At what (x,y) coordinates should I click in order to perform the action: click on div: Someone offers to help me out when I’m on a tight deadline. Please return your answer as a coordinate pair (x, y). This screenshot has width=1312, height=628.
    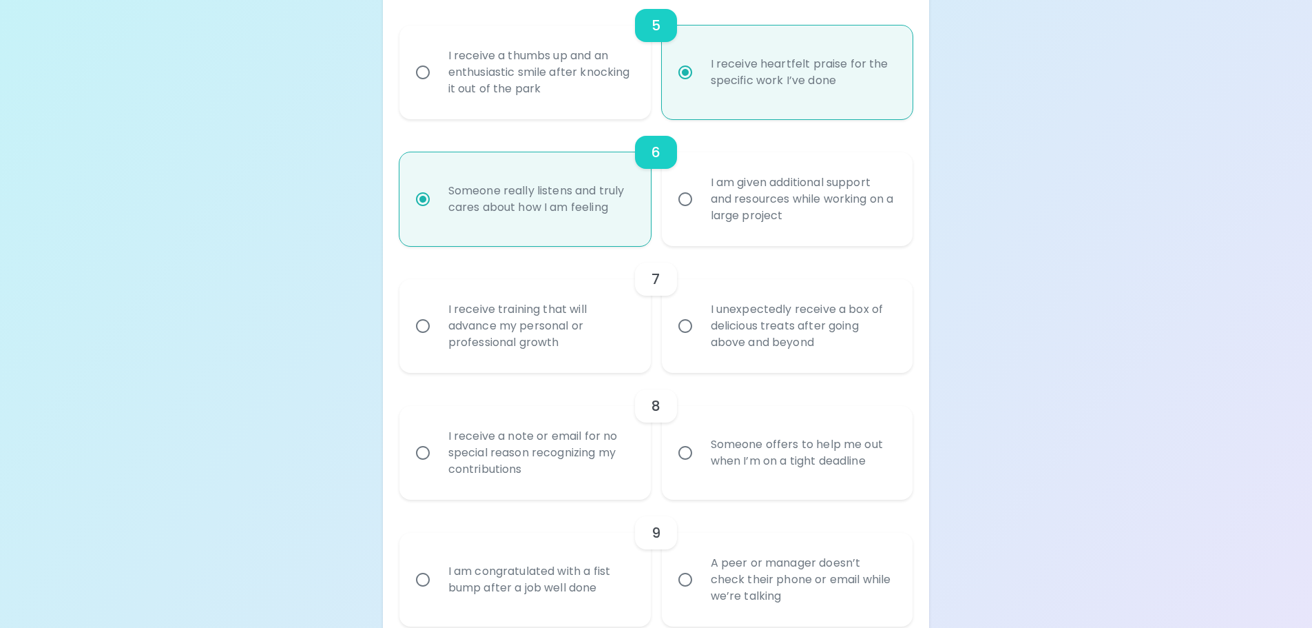
    Looking at the image, I should click on (802, 453).